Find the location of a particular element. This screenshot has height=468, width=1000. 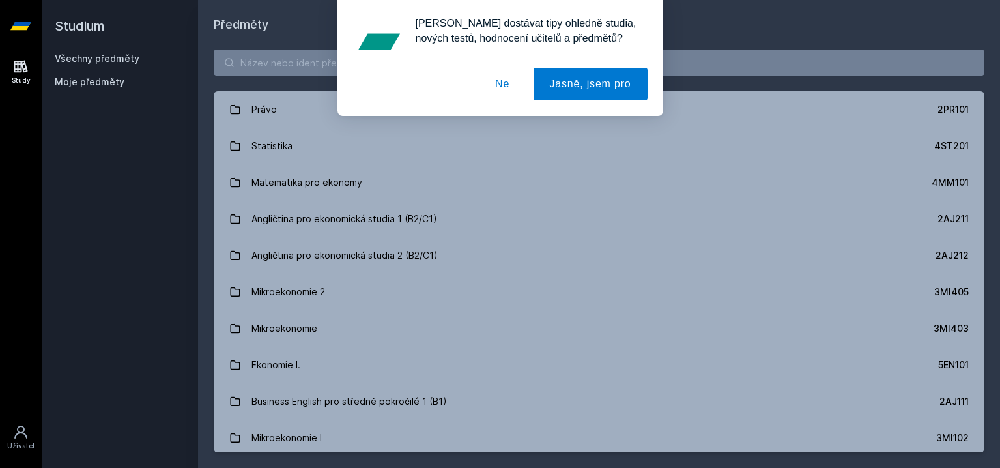

img: notification icon is located at coordinates (379, 42).